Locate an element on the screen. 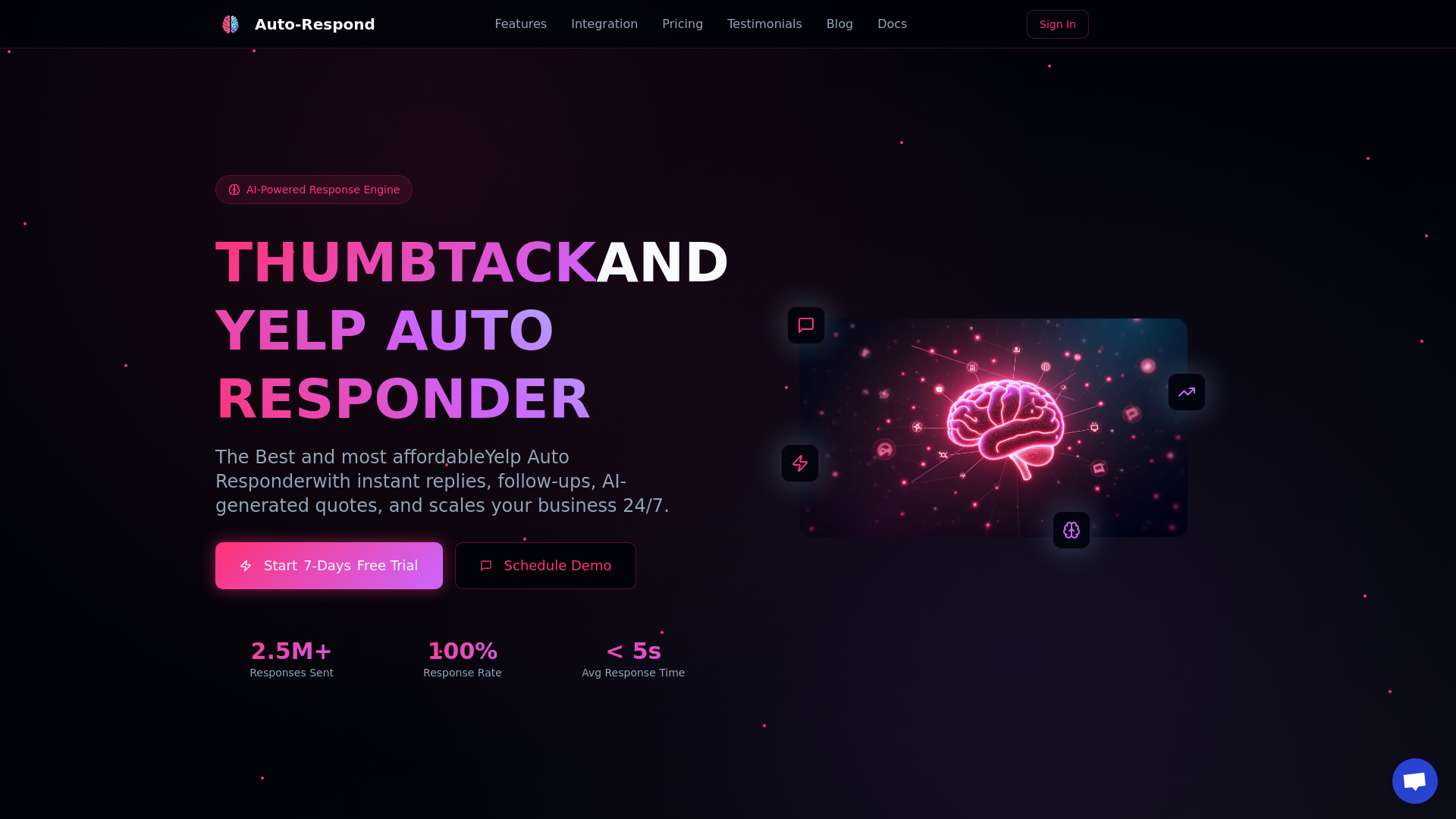 This screenshot has width=1456, height=819. a: Start7-DaysFree Trial is located at coordinates (329, 566).